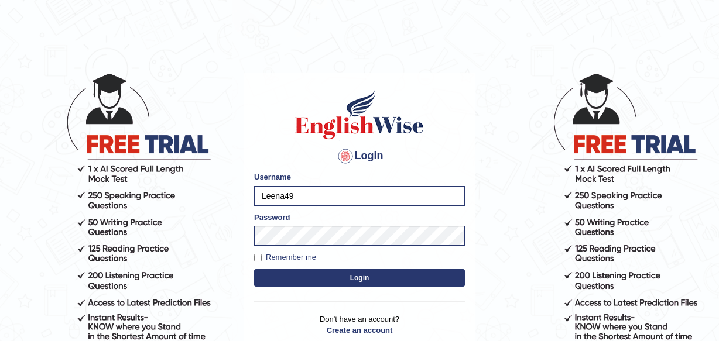 Image resolution: width=719 pixels, height=341 pixels. What do you see at coordinates (359, 115) in the screenshot?
I see `img: Logo of English Wise sign in for intelligent practice with AI` at bounding box center [359, 115].